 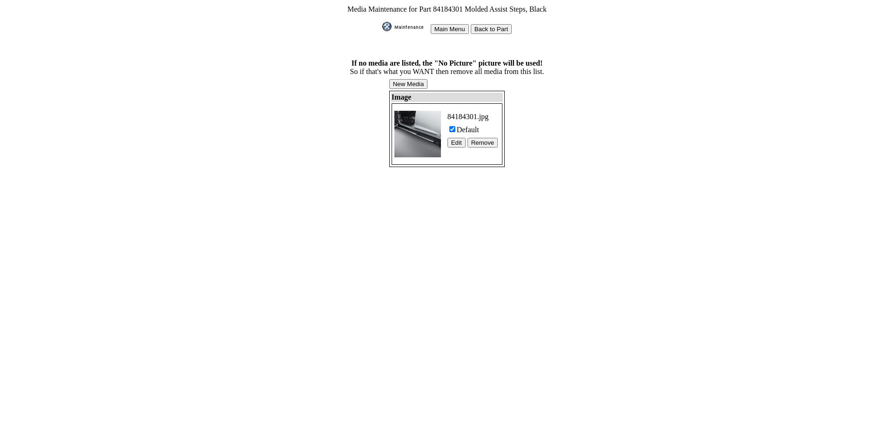 I want to click on input: New Media, so click(x=408, y=84).